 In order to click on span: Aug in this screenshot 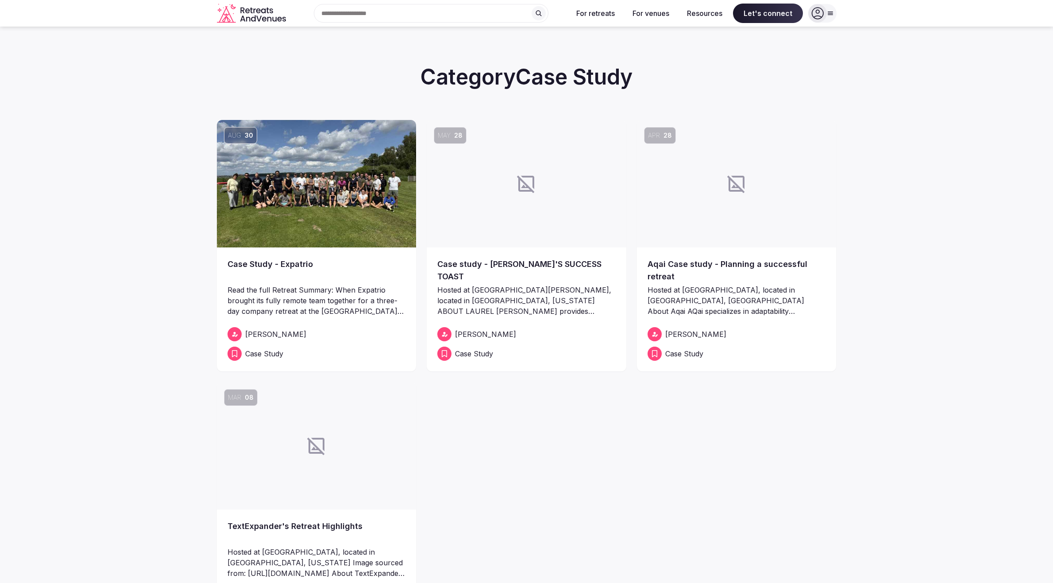, I will do `click(235, 135)`.